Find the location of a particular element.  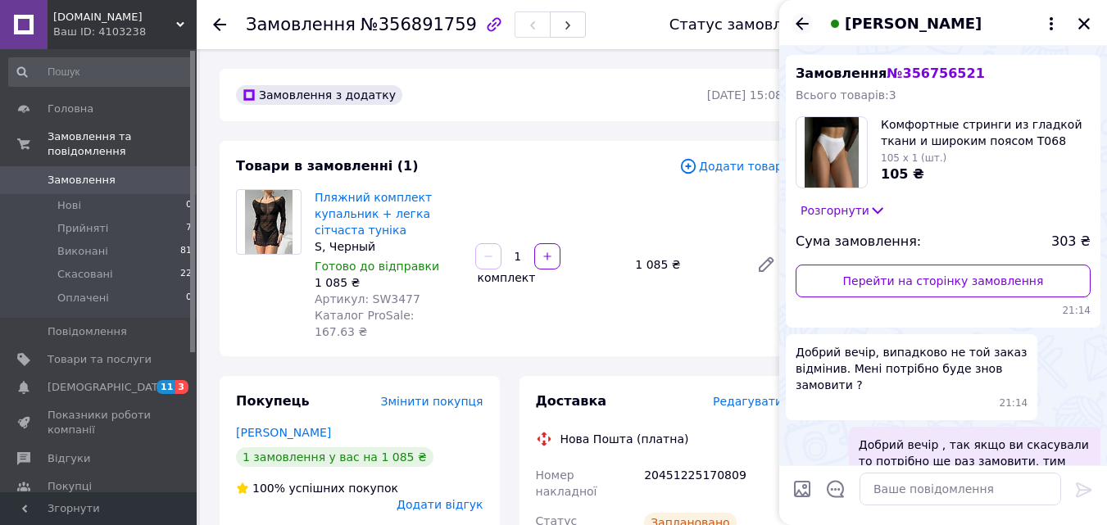

span: Додати відгук is located at coordinates (439, 505).